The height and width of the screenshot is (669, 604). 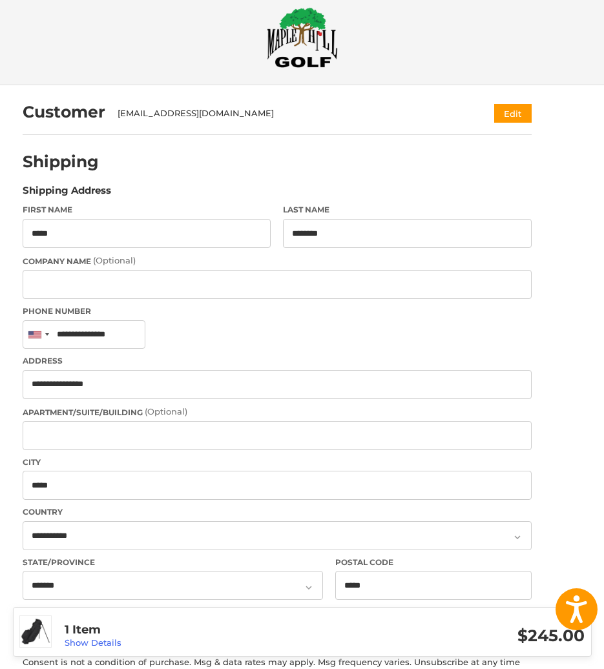 I want to click on label: State/Province, so click(x=172, y=562).